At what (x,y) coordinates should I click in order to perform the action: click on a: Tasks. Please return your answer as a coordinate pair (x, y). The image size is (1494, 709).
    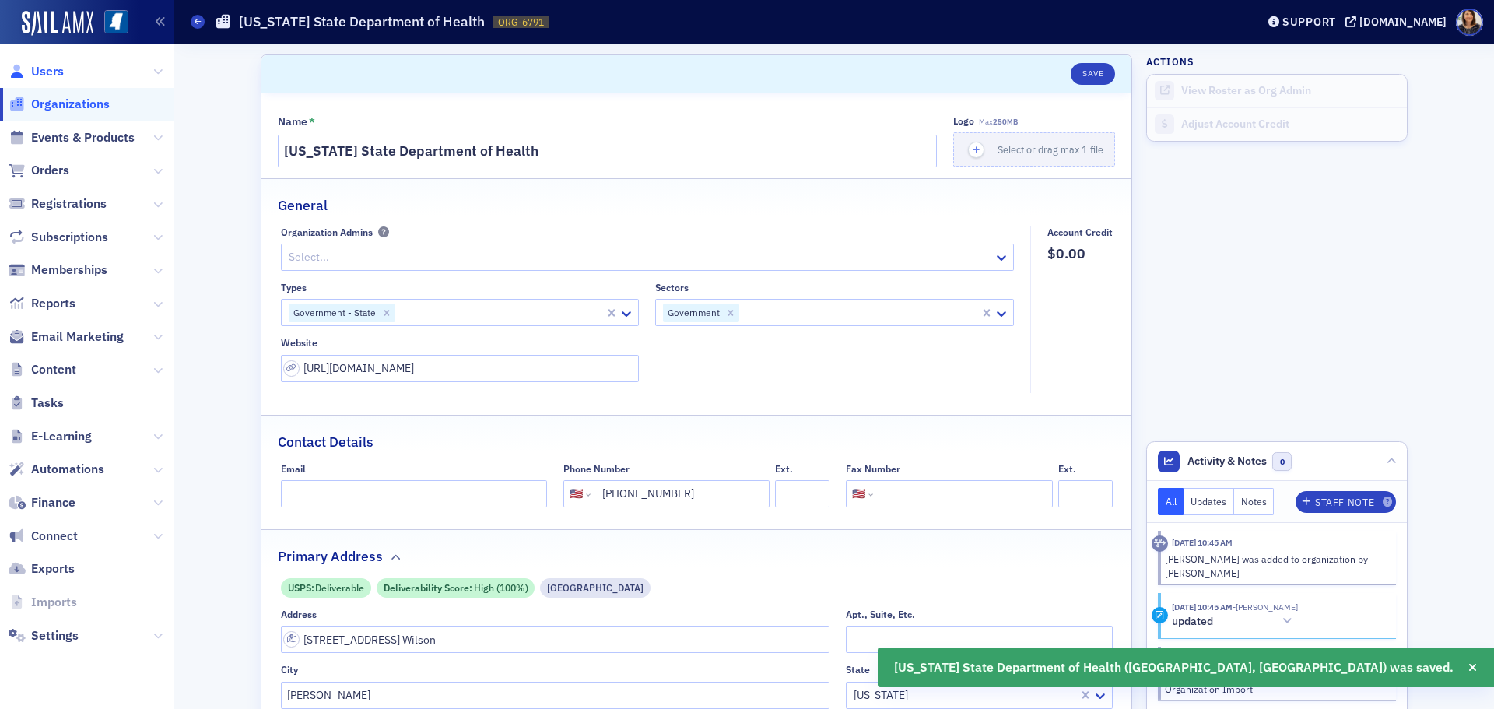
    Looking at the image, I should click on (36, 403).